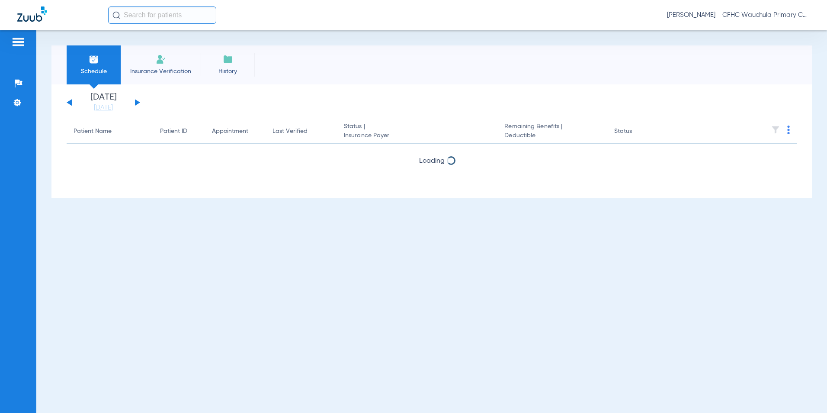 This screenshot has height=413, width=827. Describe the element at coordinates (161, 59) in the screenshot. I see `img: Manual Insurance Verification` at that location.